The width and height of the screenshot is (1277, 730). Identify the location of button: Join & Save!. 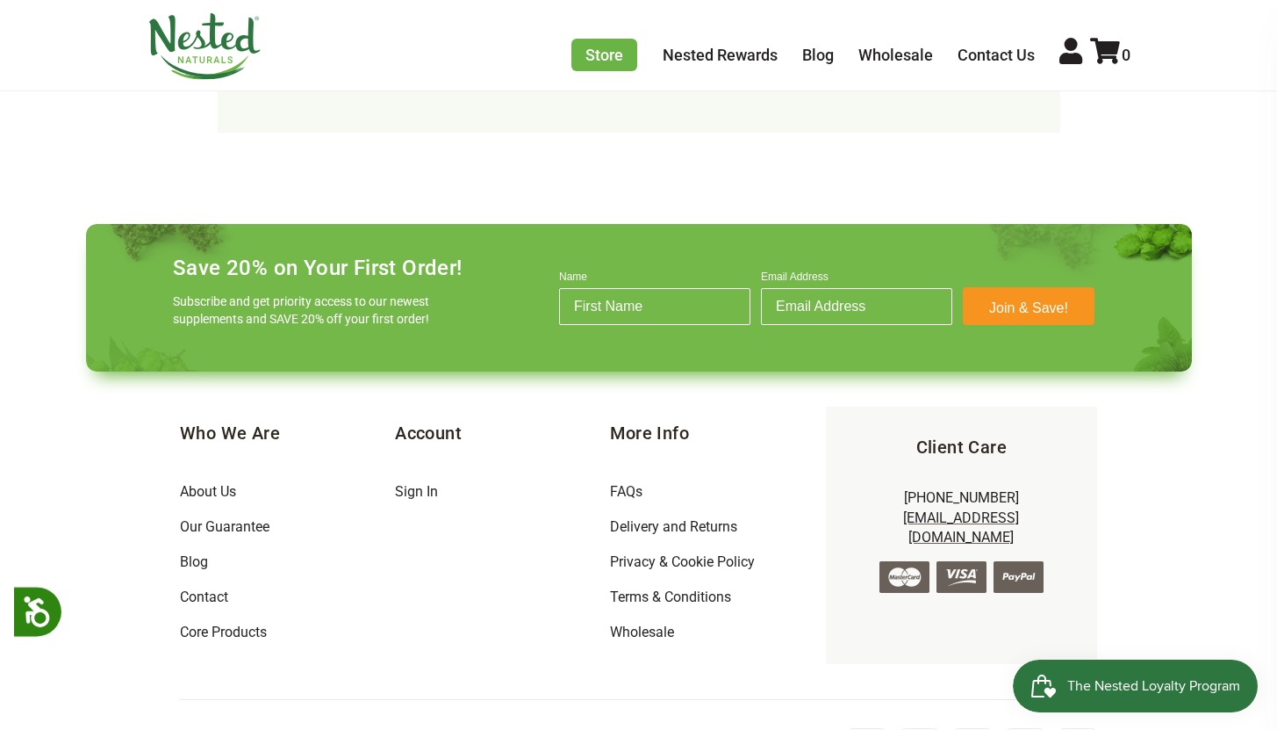
(1029, 306).